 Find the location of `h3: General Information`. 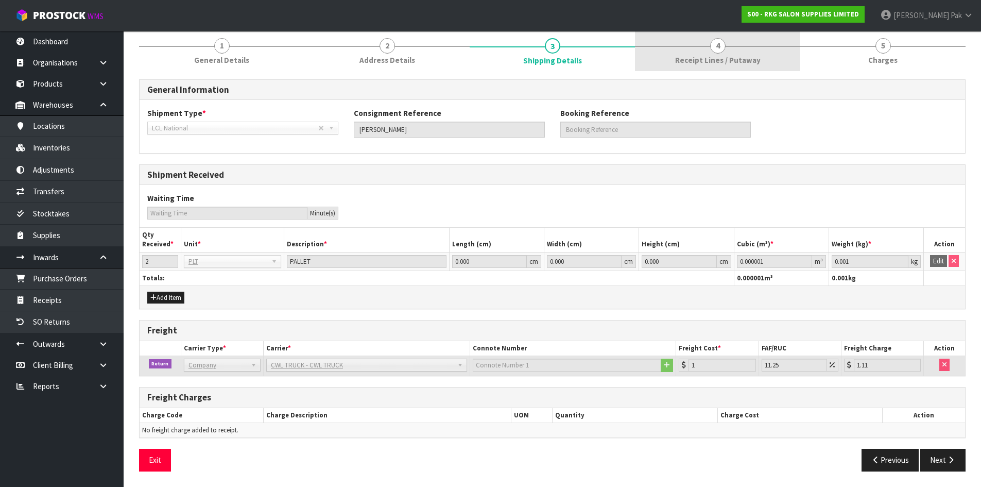

h3: General Information is located at coordinates (552, 90).